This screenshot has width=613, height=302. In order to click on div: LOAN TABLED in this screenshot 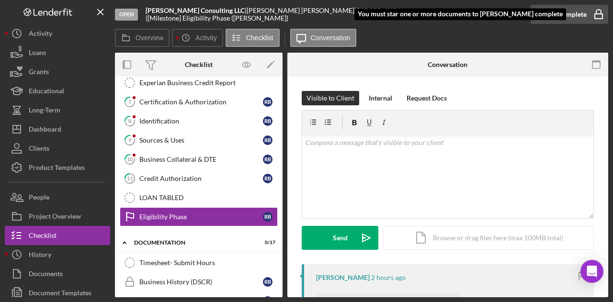, I will do `click(208, 198)`.